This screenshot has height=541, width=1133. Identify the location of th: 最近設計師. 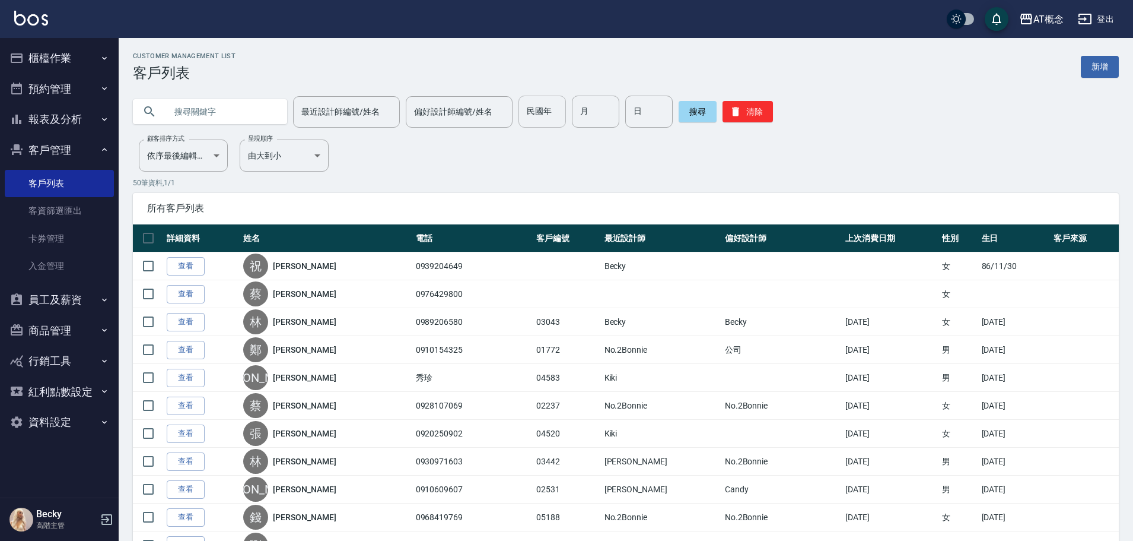
(662, 238).